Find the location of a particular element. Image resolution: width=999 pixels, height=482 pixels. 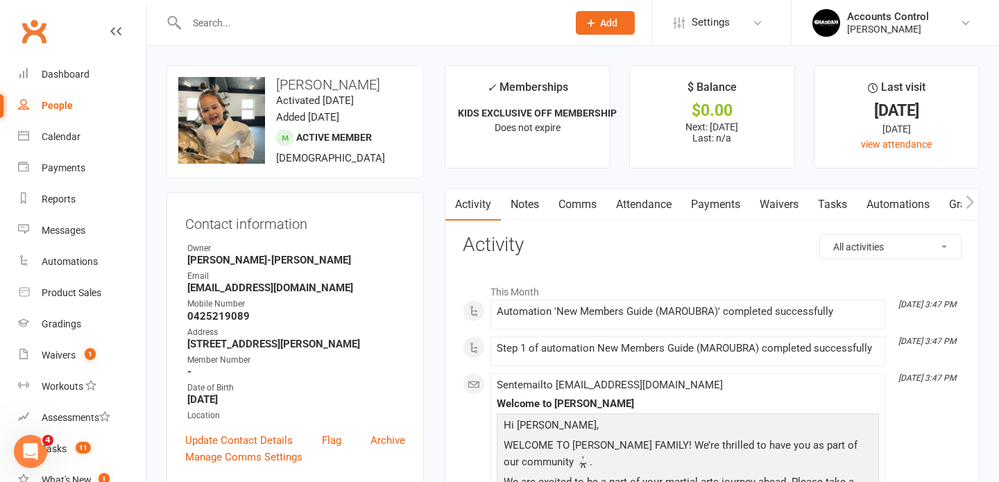

a: Tasks is located at coordinates (833, 205).